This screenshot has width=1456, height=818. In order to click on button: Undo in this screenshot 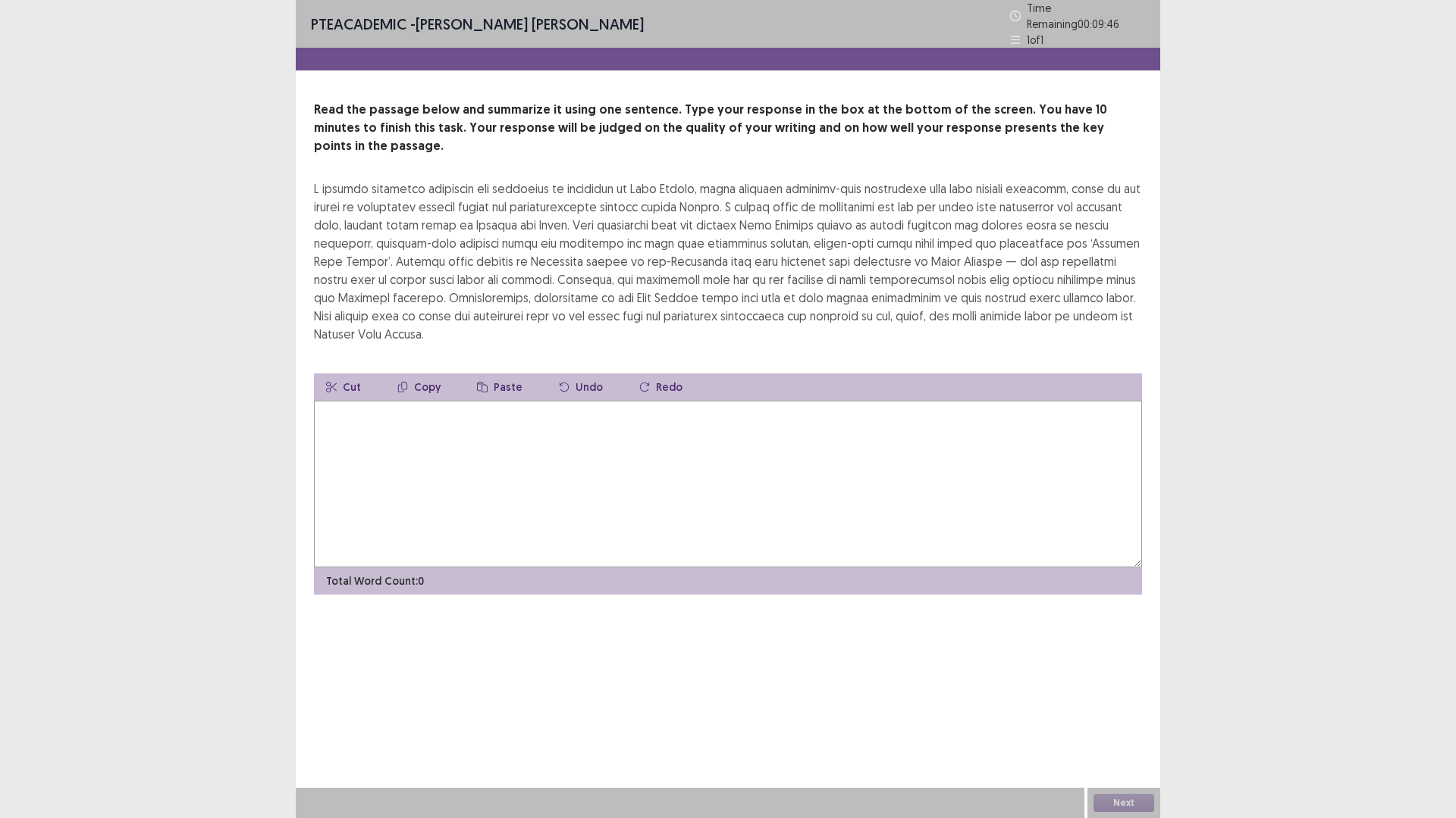, I will do `click(581, 387)`.